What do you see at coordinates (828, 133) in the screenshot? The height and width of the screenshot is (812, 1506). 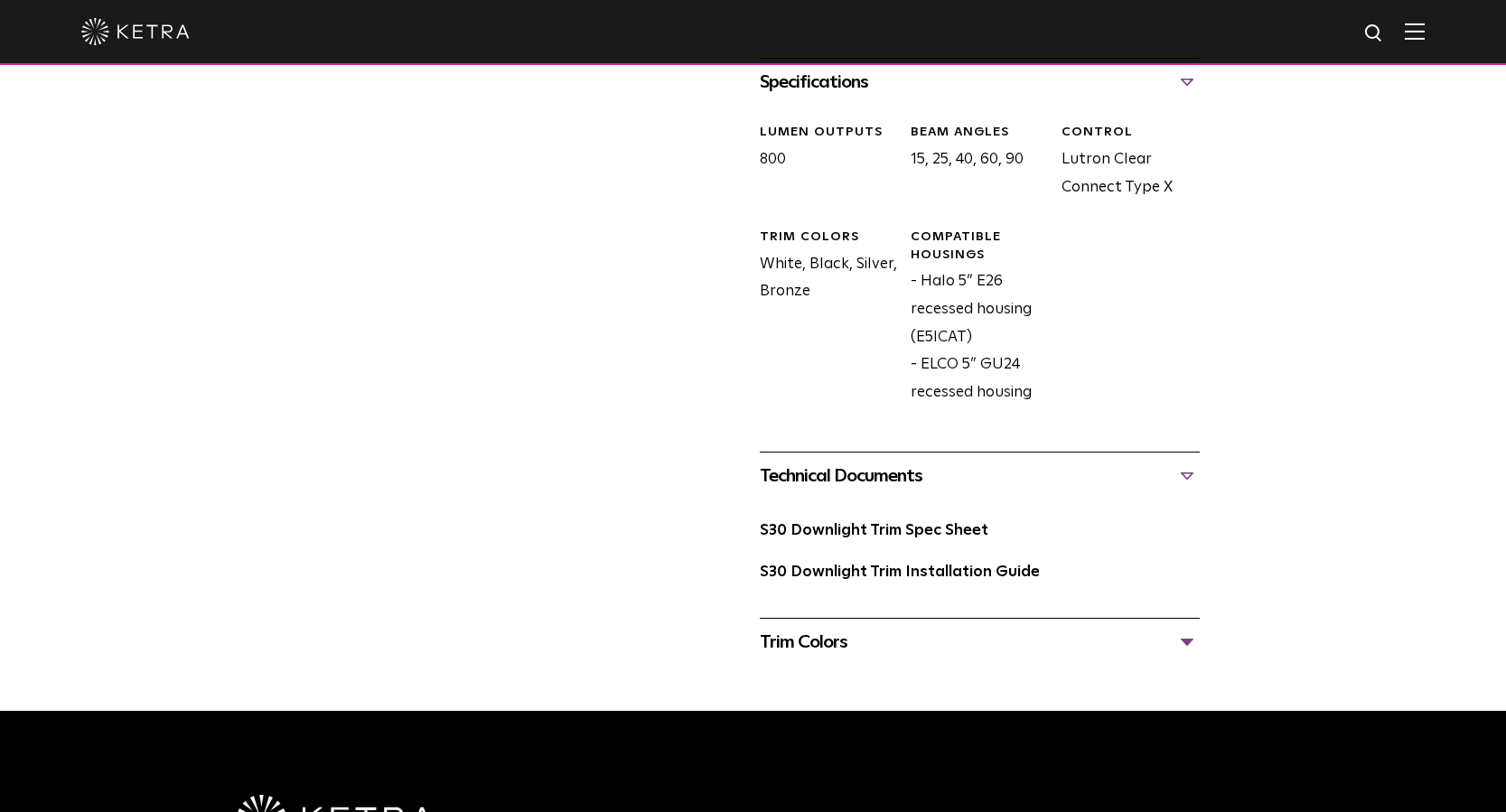 I see `div: LUMEN OUTPUTS` at bounding box center [828, 133].